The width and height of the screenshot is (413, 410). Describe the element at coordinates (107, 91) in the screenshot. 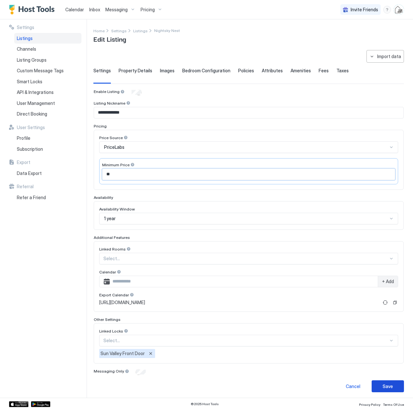

I see `span: Enable Listing` at that location.